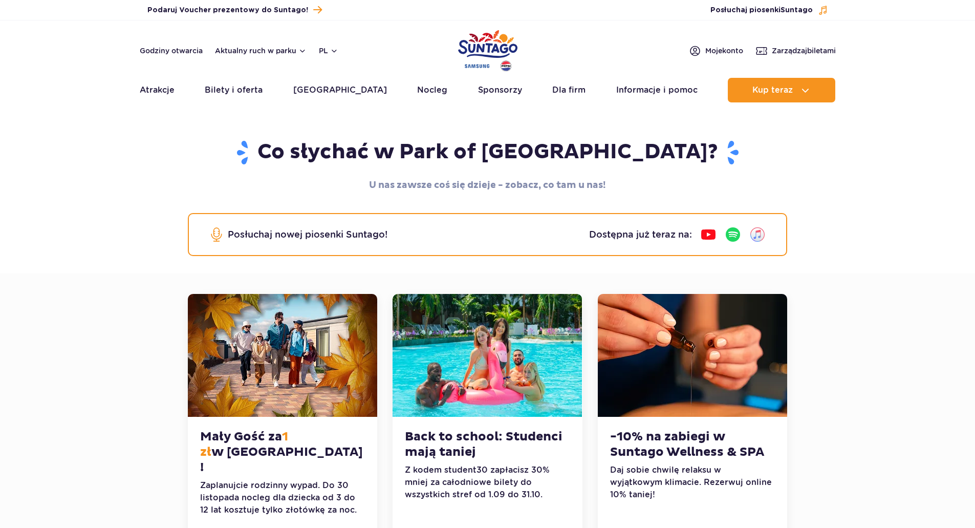  Describe the element at coordinates (692, 355) in the screenshot. I see `img: -10% na zabiegi w Suntago Wellness &amp; SPA` at that location.